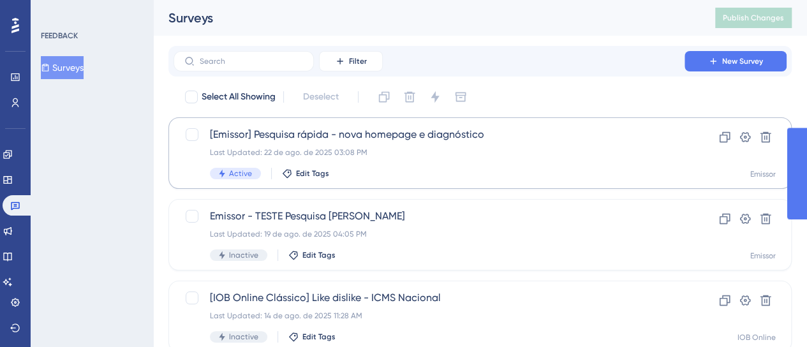 The height and width of the screenshot is (347, 807). What do you see at coordinates (754, 18) in the screenshot?
I see `button: Publish Changes` at bounding box center [754, 18].